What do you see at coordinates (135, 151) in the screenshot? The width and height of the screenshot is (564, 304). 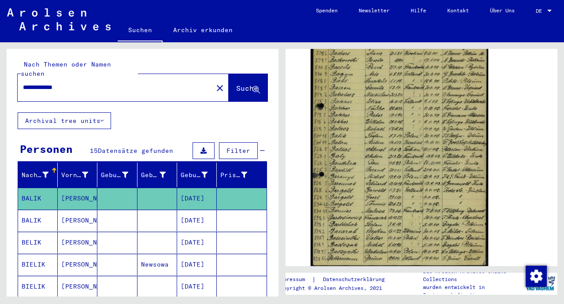 I see `span: Datensätze gefunden` at bounding box center [135, 151].